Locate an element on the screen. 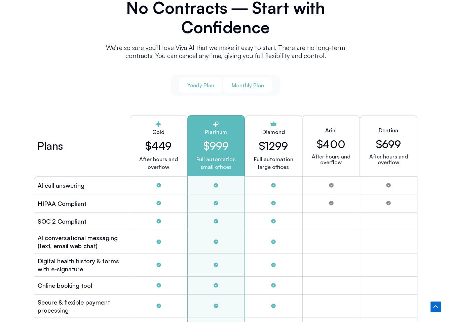 Image resolution: width=451 pixels, height=322 pixels. p: Full automation large offices is located at coordinates (273, 163).